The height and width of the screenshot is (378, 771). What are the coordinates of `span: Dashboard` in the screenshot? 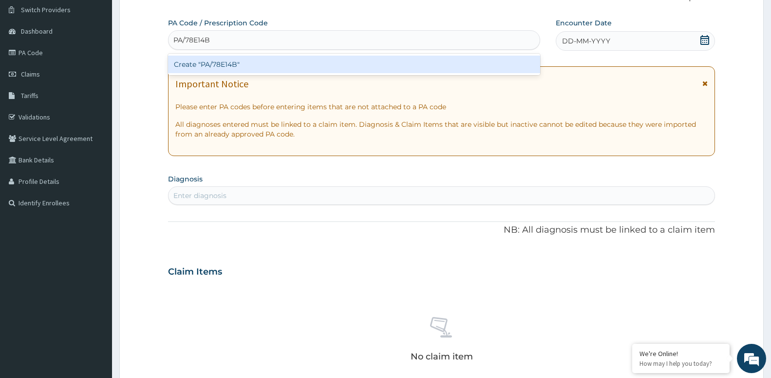 It's located at (37, 31).